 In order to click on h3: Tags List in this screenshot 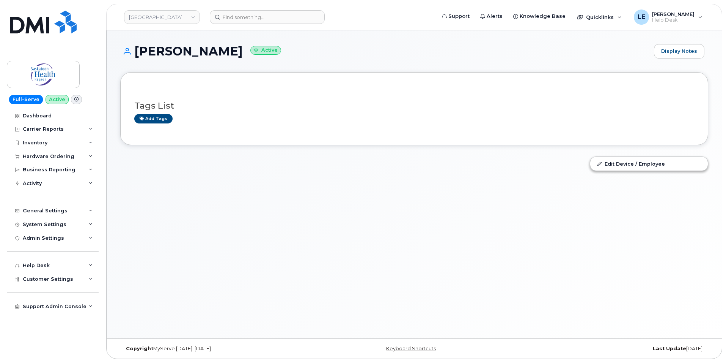, I will do `click(414, 106)`.